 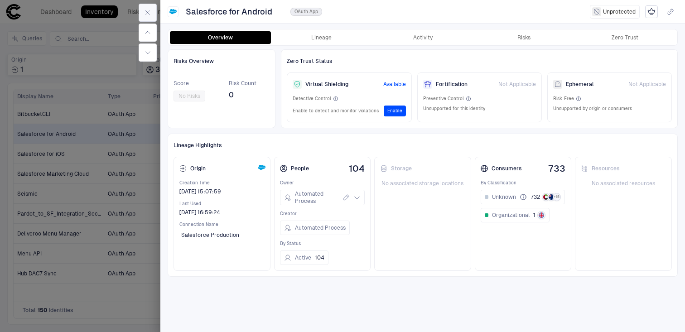 I want to click on span: Unknown, so click(x=504, y=197).